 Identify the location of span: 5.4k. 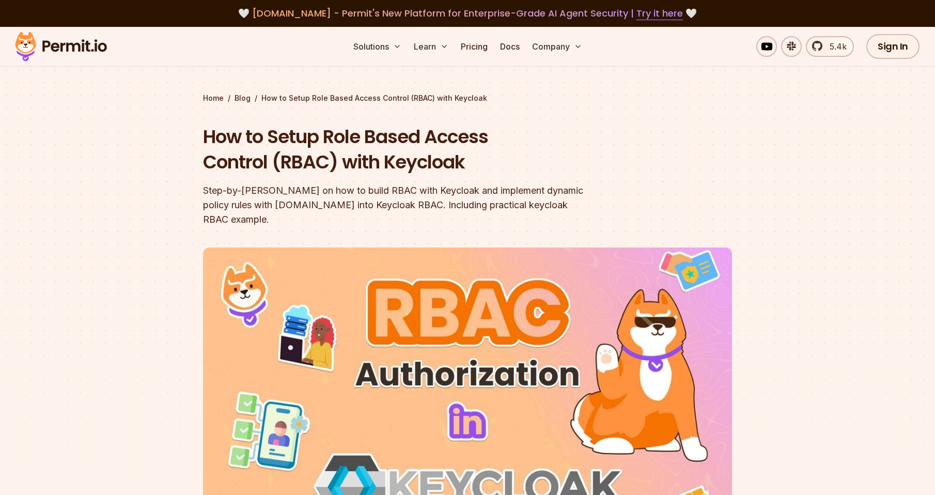
(835, 46).